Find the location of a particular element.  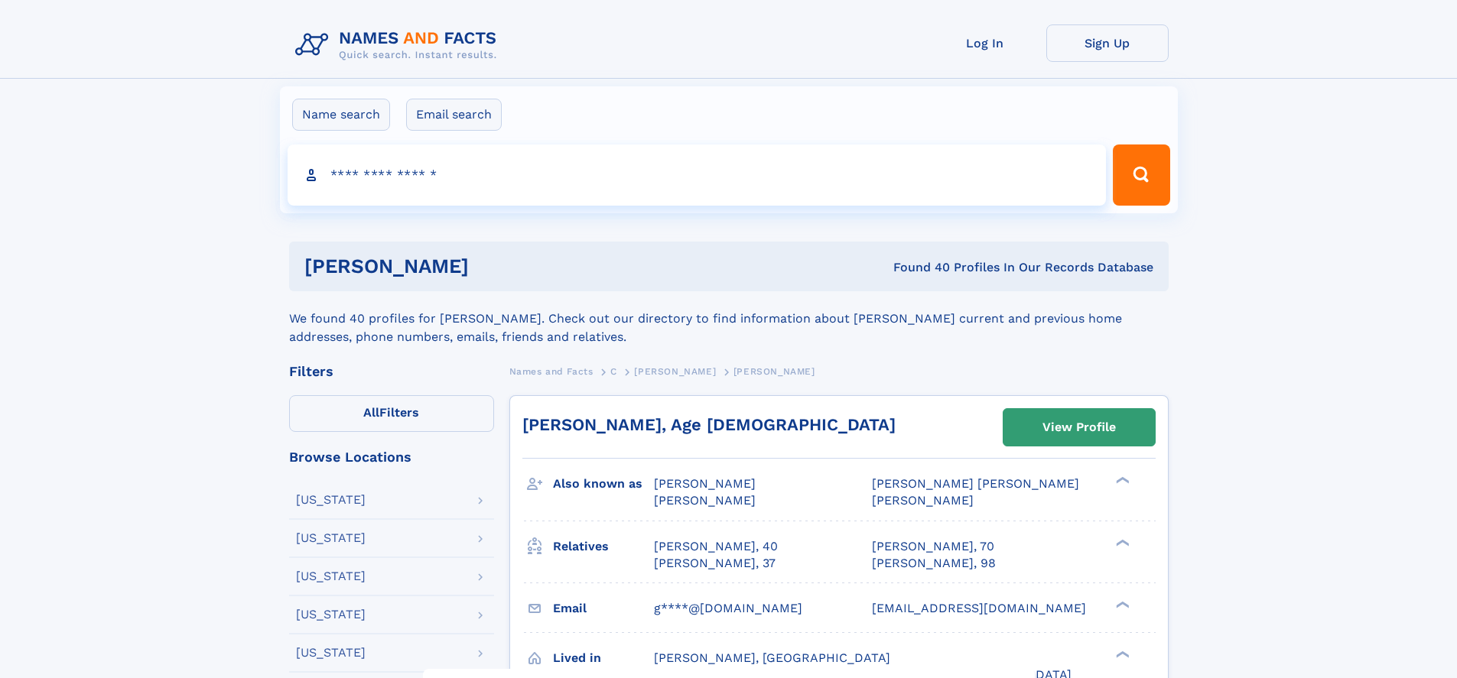

div: Browse Locations is located at coordinates (392, 457).